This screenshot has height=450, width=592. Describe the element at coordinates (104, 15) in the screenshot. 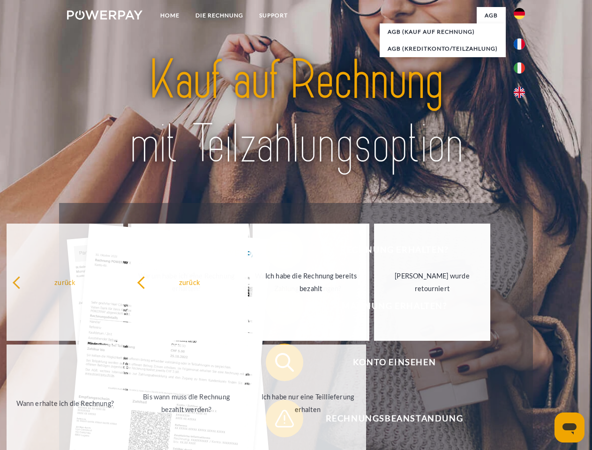

I see `img: logo-powerpay-white.svg` at that location.